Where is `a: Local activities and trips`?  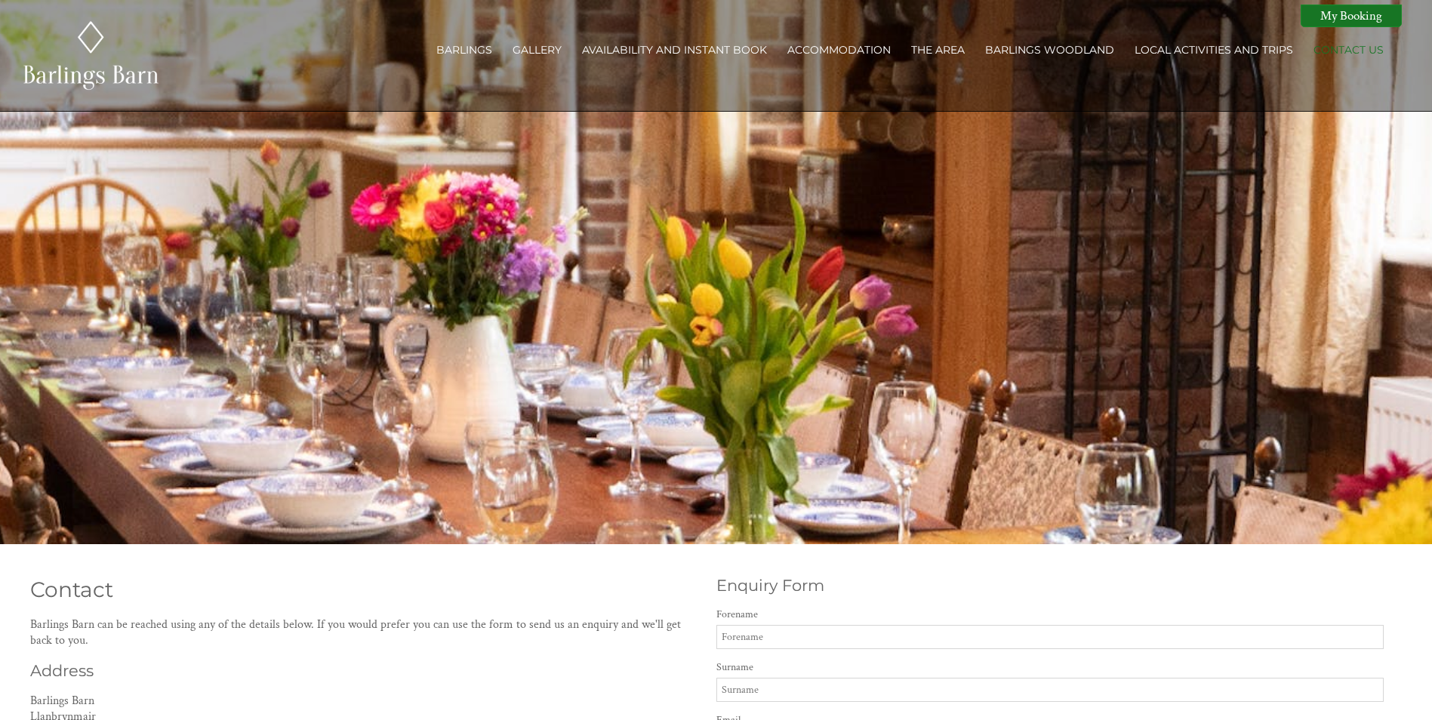
a: Local activities and trips is located at coordinates (1213, 50).